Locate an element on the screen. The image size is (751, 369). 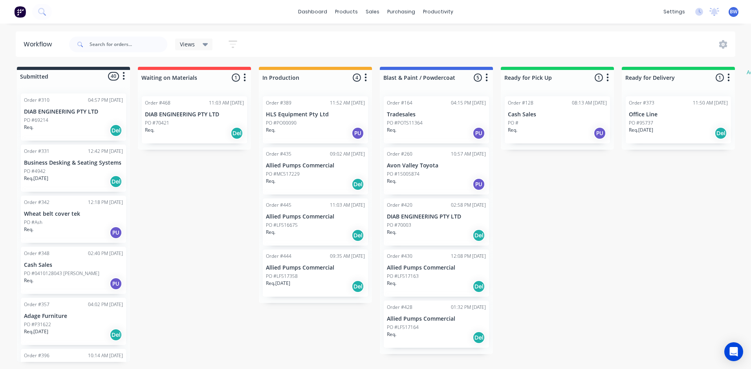
input: Search for orders... is located at coordinates (128, 44).